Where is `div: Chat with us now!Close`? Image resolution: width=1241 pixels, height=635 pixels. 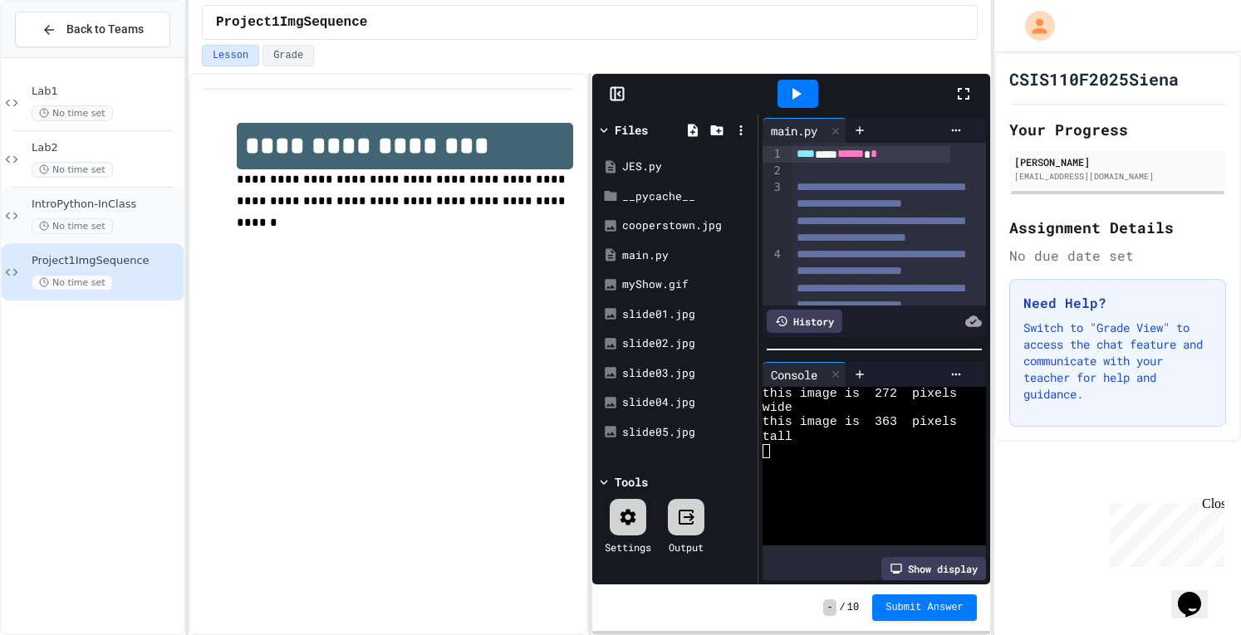
div: Chat with us now!Close is located at coordinates (61, 56).